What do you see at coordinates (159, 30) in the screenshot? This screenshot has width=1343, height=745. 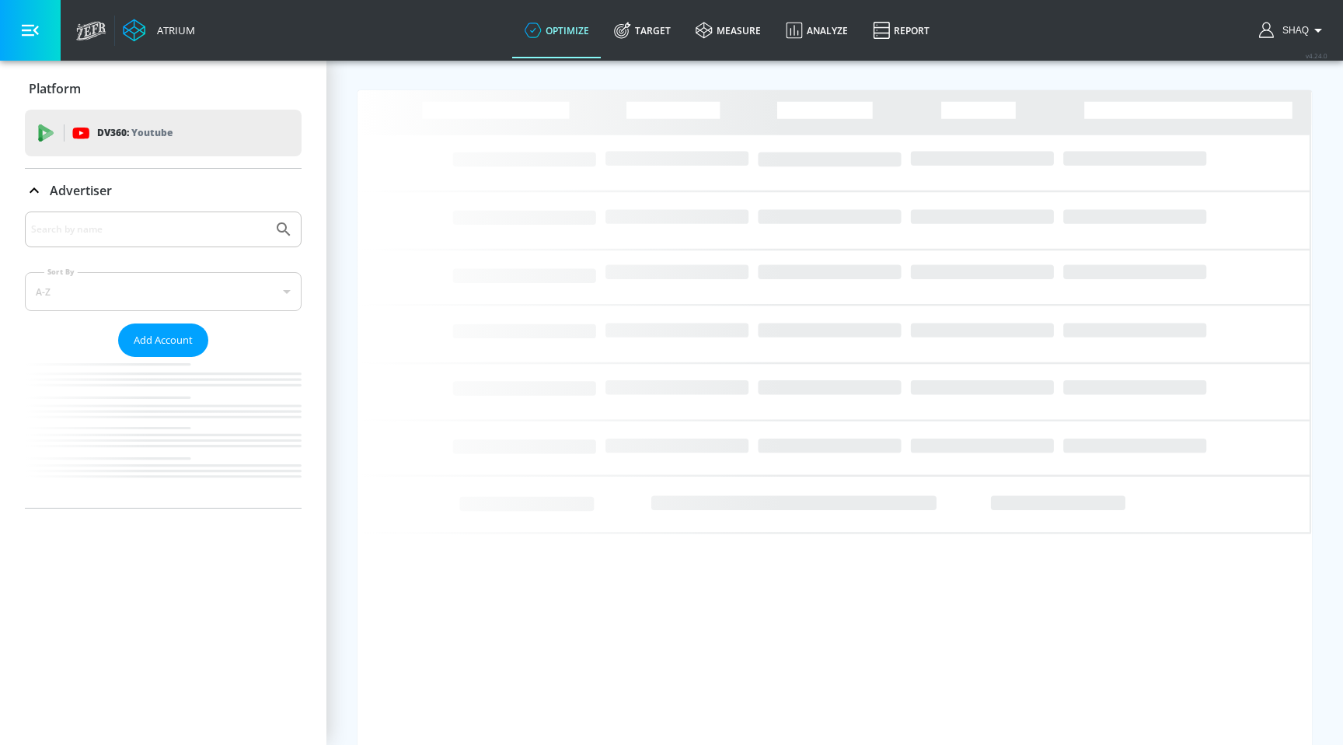 I see `a: Atrium` at bounding box center [159, 30].